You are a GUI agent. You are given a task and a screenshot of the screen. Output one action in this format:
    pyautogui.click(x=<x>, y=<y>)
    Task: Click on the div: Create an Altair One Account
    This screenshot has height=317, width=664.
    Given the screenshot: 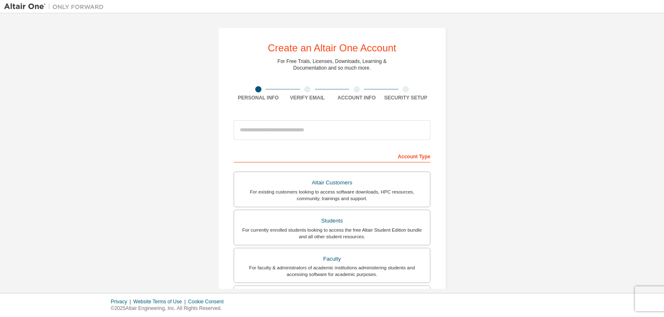 What is the action you would take?
    pyautogui.click(x=332, y=48)
    